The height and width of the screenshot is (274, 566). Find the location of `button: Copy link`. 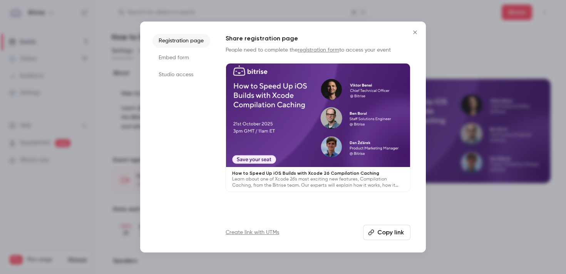

button: Copy link is located at coordinates (387, 233).